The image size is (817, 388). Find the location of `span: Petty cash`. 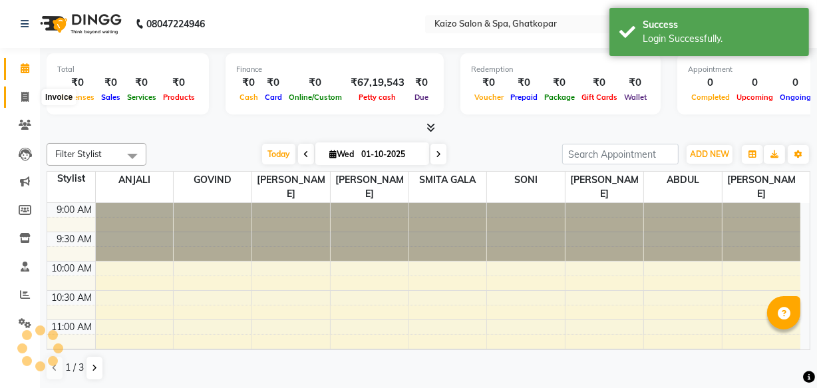

span: Petty cash is located at coordinates (378, 97).